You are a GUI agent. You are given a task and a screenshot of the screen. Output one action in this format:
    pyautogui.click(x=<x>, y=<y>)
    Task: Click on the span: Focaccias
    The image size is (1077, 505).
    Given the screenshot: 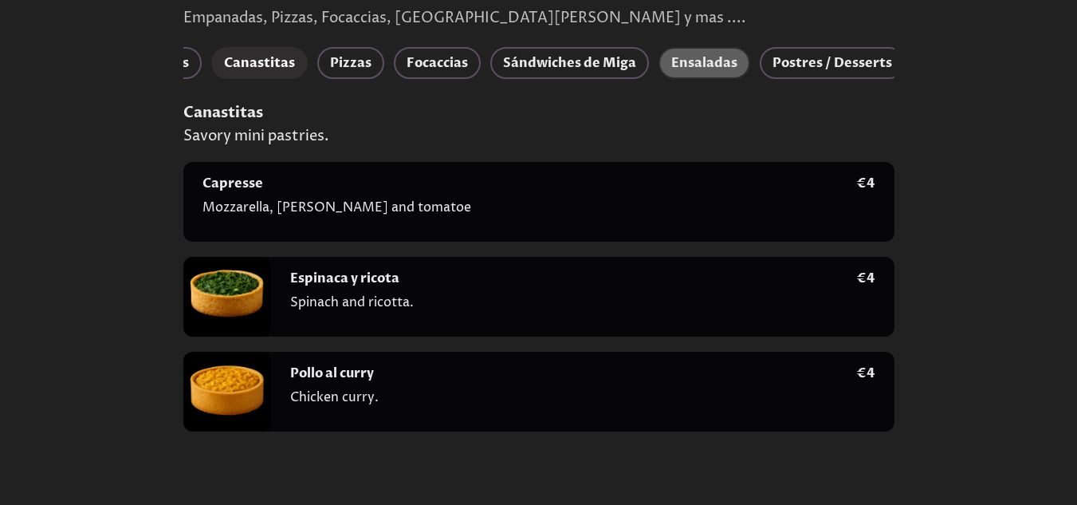 What is the action you would take?
    pyautogui.click(x=437, y=63)
    